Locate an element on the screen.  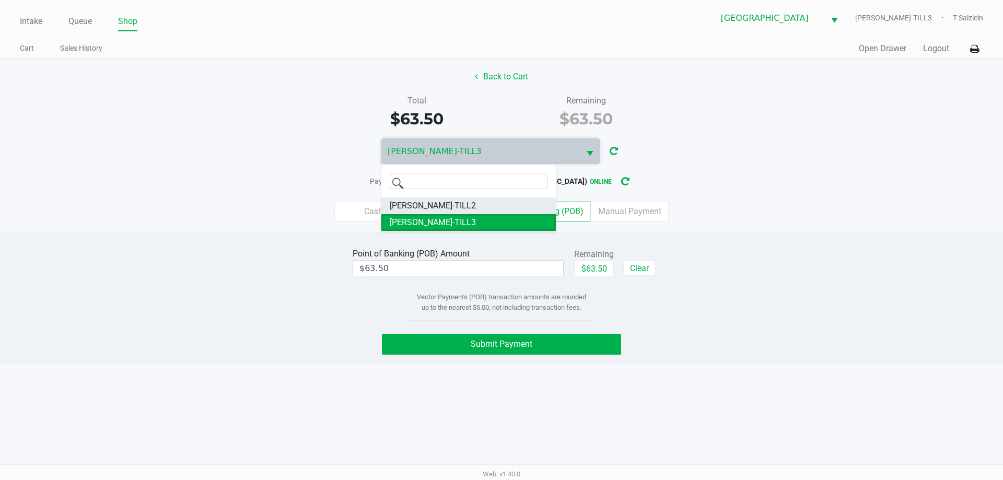
div: Vector Payments (POB) transaction amounts are rounded up to the nearest $5.00, not including tran... is located at coordinates (501, 302).